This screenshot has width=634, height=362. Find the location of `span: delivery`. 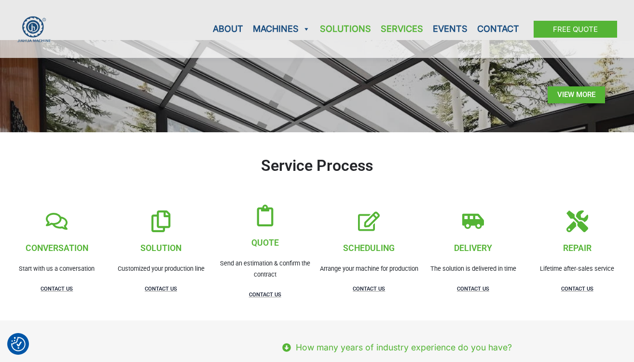

span: delivery is located at coordinates (473, 248).